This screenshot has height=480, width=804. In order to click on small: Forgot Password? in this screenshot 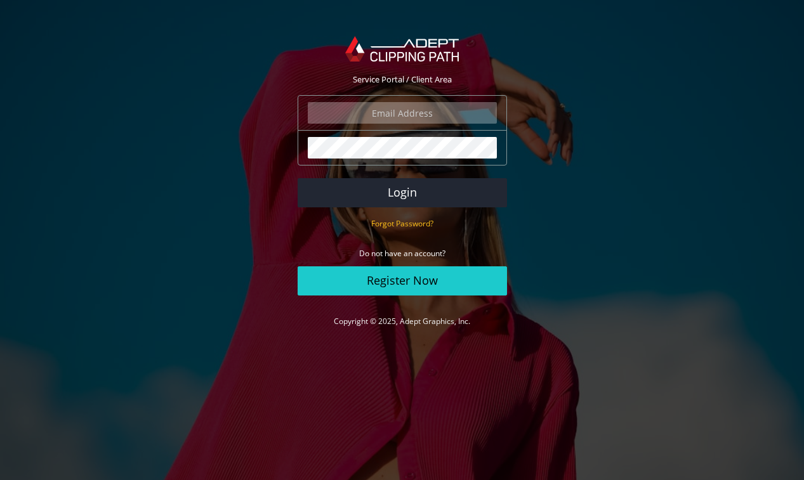, I will do `click(402, 223)`.